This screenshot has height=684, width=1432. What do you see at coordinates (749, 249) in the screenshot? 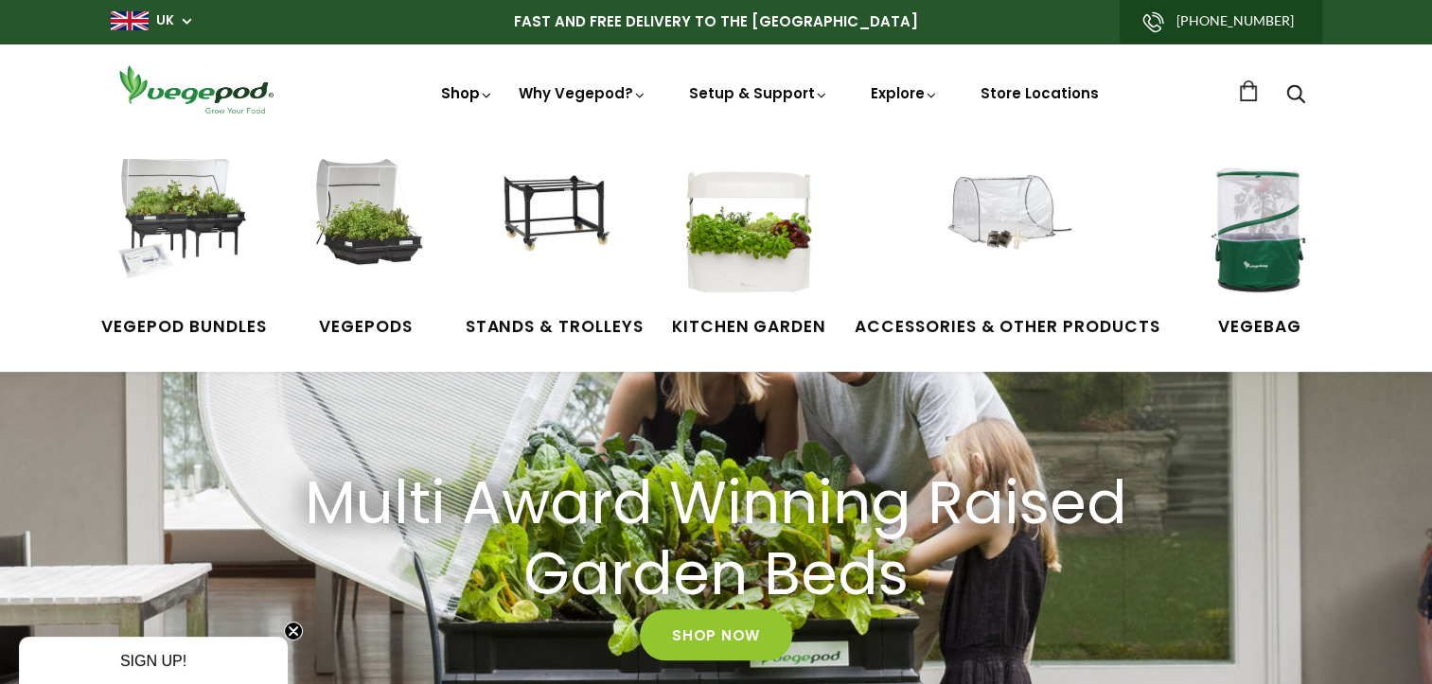
I see `a: Kitchen Garden` at bounding box center [749, 249].